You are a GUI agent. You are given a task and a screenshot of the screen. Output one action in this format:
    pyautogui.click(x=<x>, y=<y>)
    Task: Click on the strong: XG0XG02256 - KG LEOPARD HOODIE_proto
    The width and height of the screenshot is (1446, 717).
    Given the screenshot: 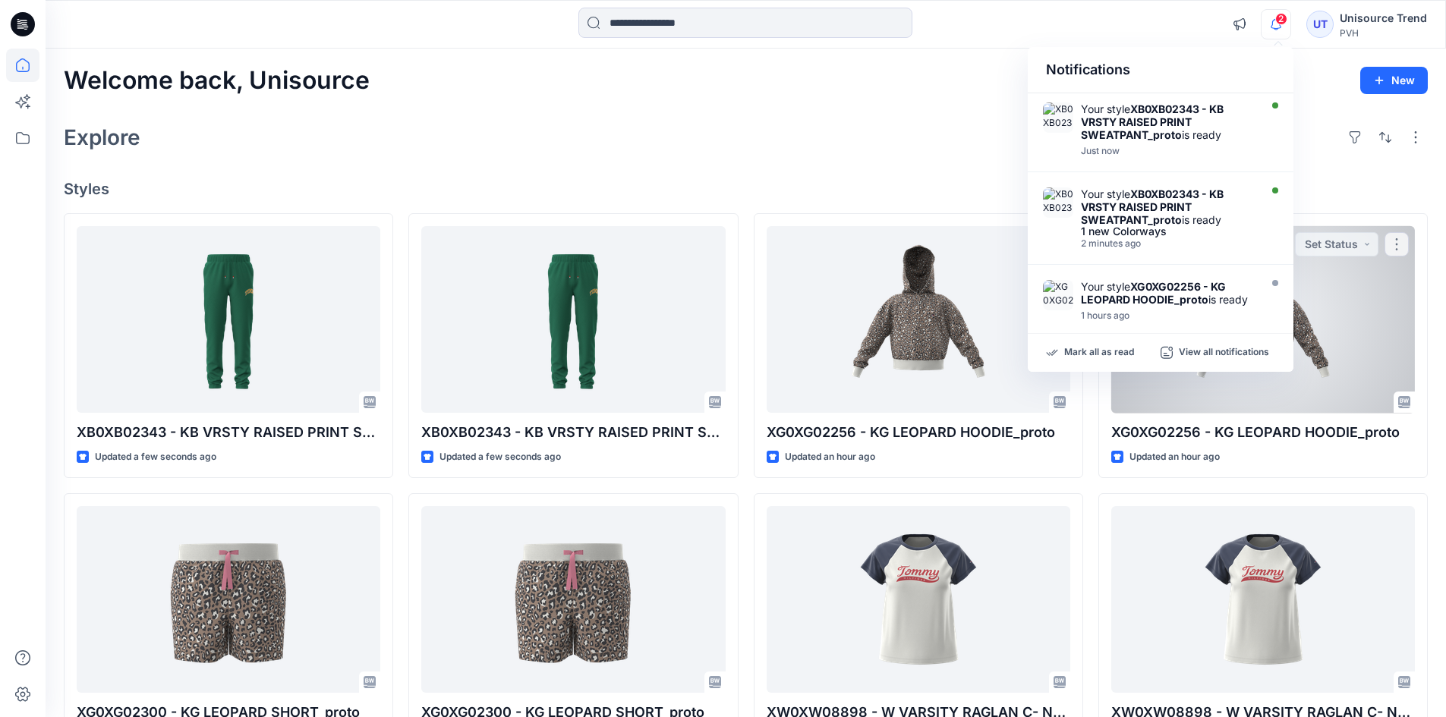 What is the action you would take?
    pyautogui.click(x=1153, y=293)
    